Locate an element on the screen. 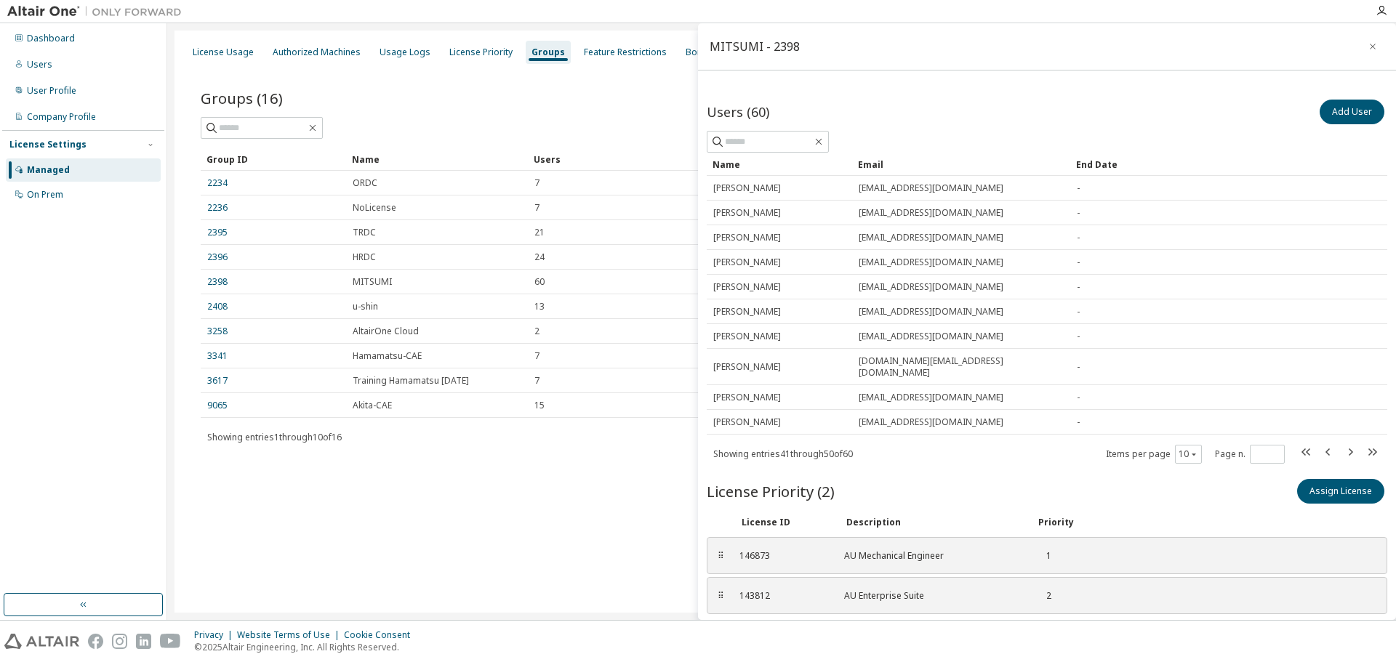  div: Priority is located at coordinates (1056, 523).